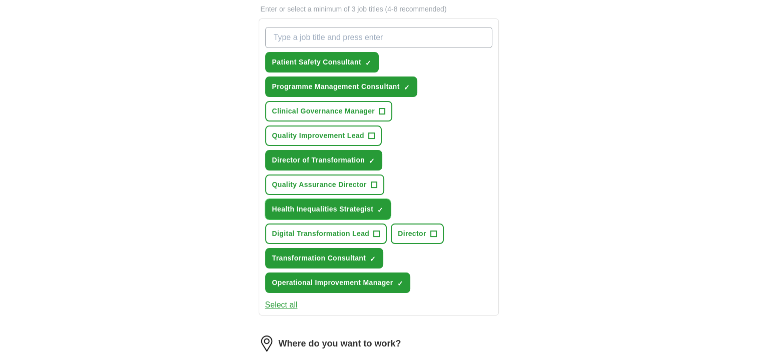  I want to click on span: Programme Management Consultant, so click(336, 87).